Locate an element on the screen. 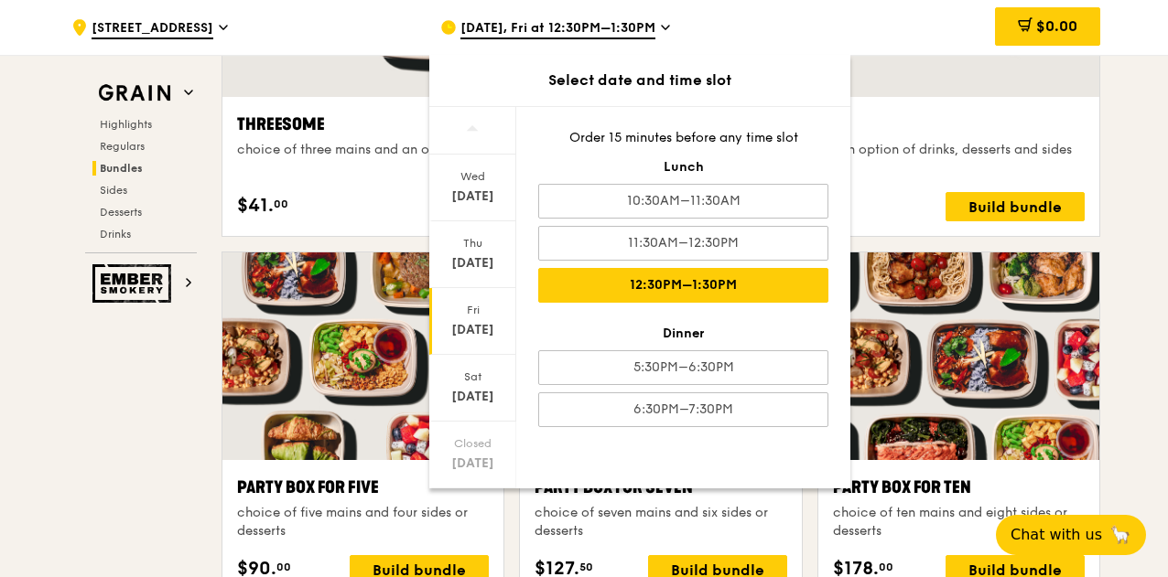  img: Ember Smokery web logo is located at coordinates (135, 284).